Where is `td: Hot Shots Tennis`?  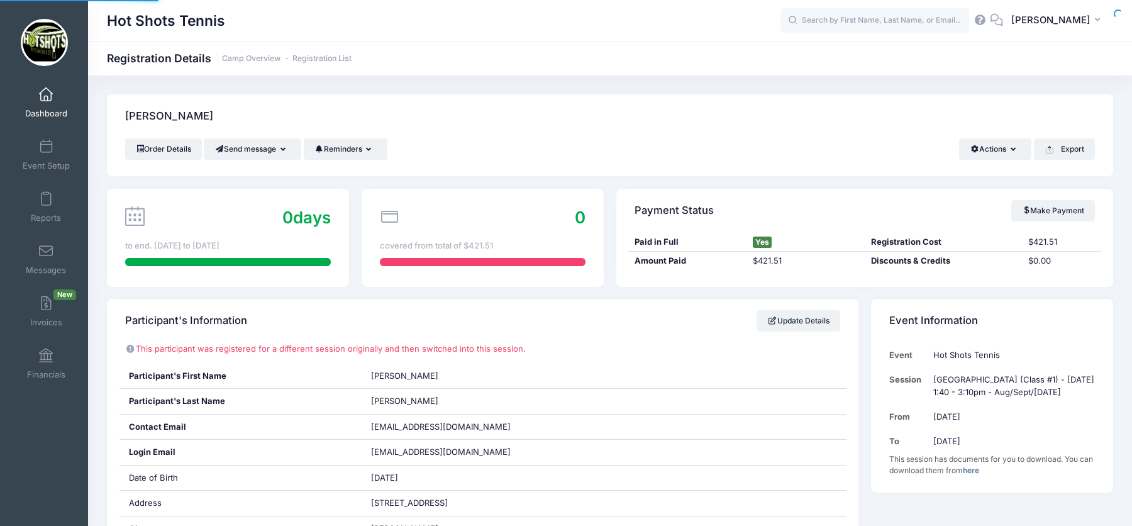
td: Hot Shots Tennis is located at coordinates (1011, 355).